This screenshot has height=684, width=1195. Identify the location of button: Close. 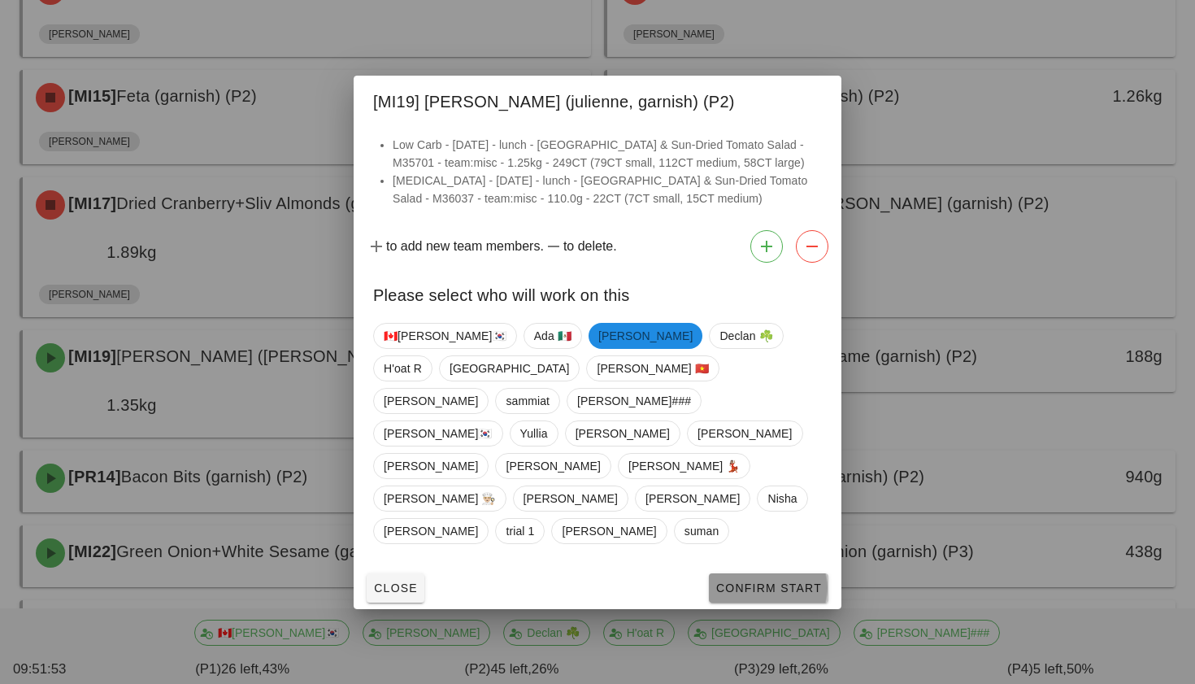
(395, 588).